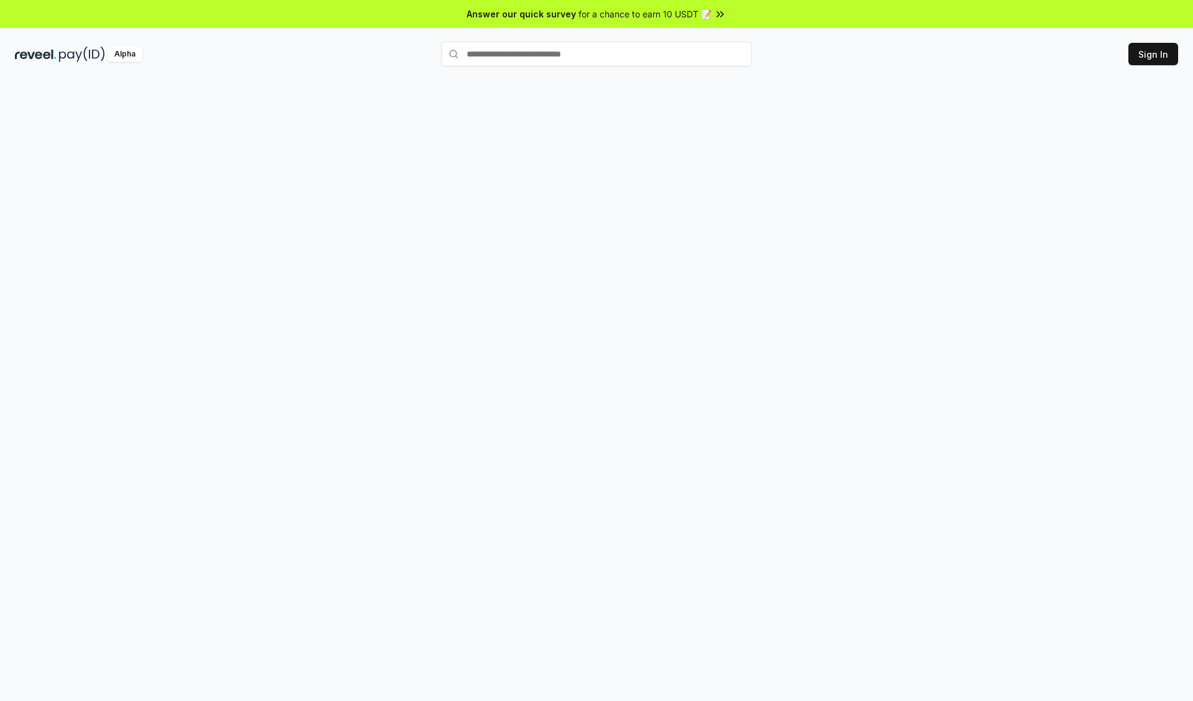  What do you see at coordinates (125, 54) in the screenshot?
I see `div: Alpha` at bounding box center [125, 54].